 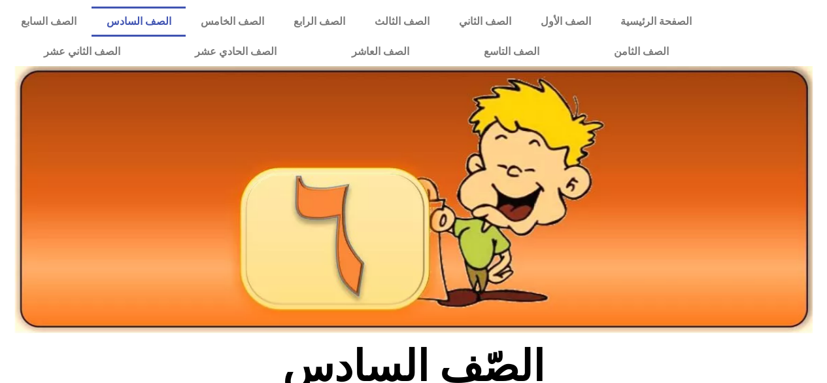 What do you see at coordinates (402, 22) in the screenshot?
I see `a: الصف الثالث` at bounding box center [402, 22].